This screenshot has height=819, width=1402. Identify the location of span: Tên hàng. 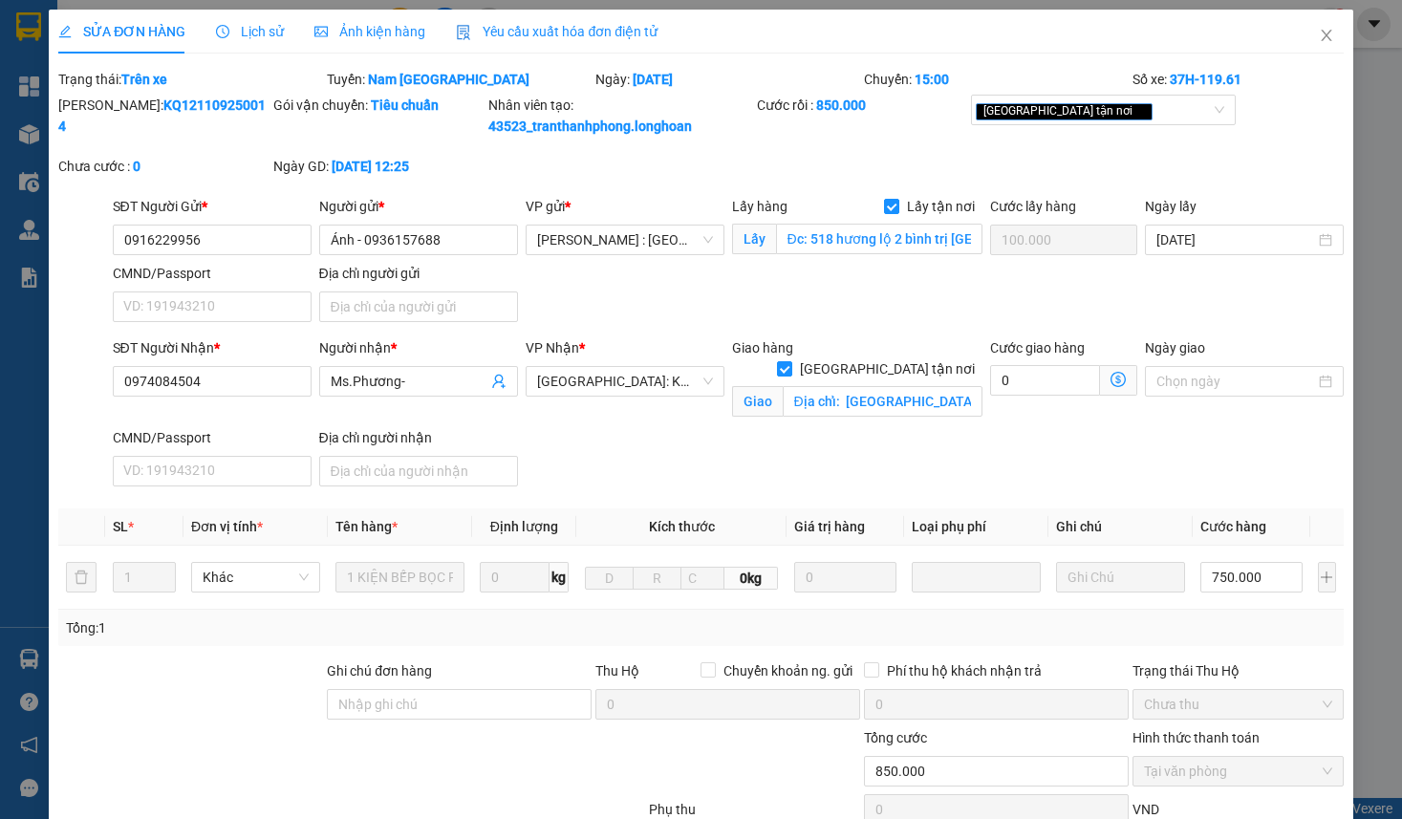
(366, 527).